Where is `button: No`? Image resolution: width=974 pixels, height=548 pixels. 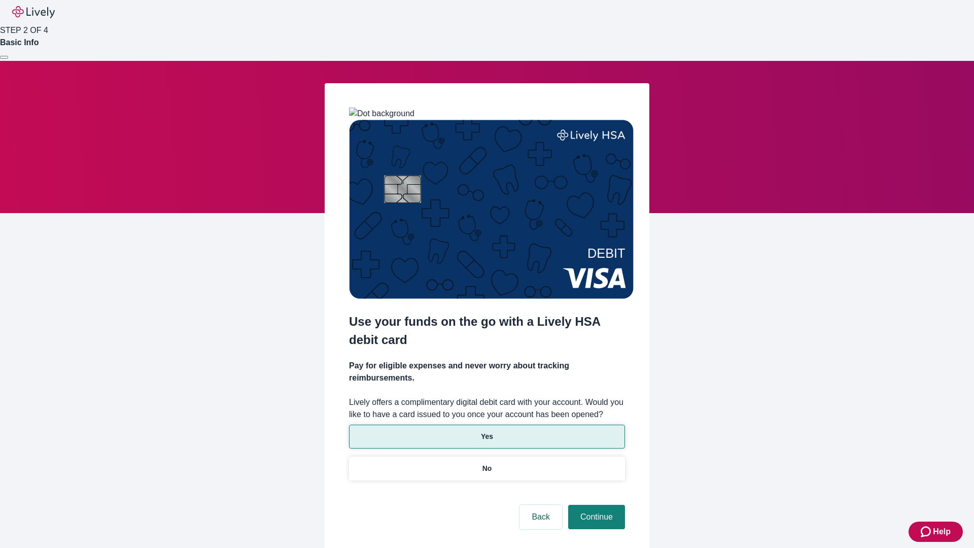
button: No is located at coordinates (487, 468).